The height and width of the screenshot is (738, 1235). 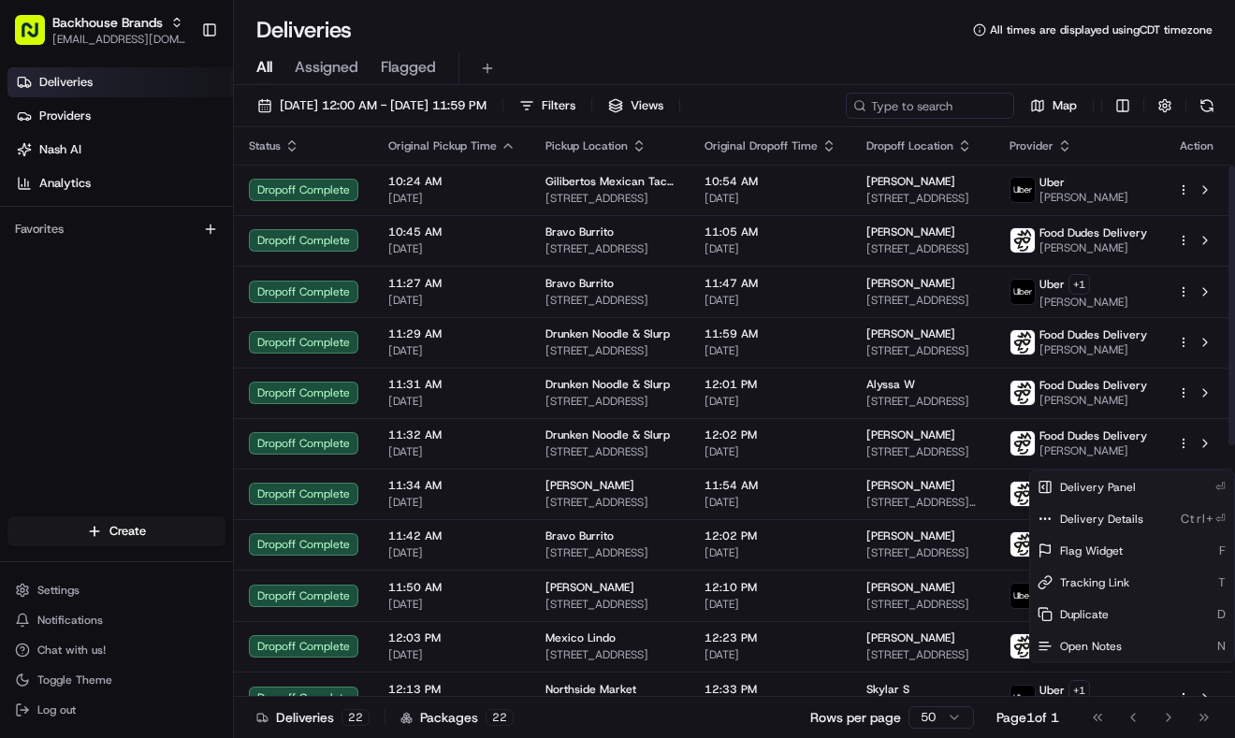 What do you see at coordinates (610, 182) in the screenshot?
I see `span: Gilibertos Mexican Taco Shop` at bounding box center [610, 182].